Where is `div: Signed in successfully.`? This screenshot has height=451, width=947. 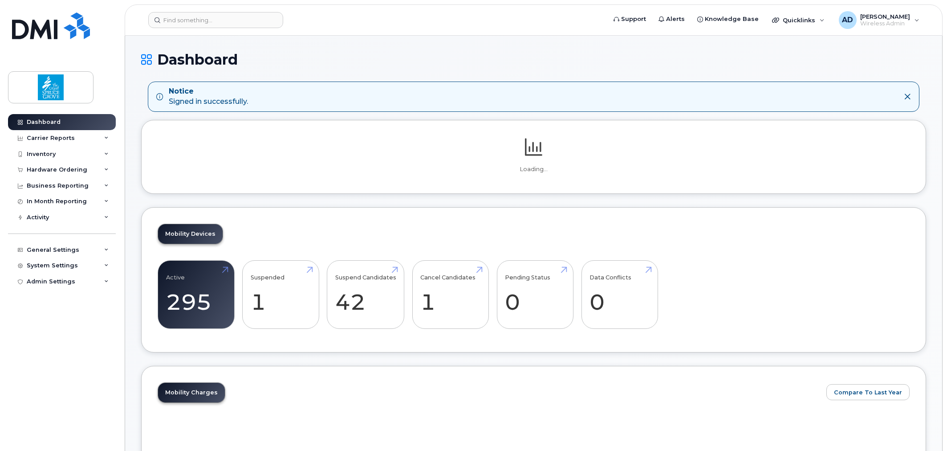
div: Signed in successfully. is located at coordinates (208, 97).